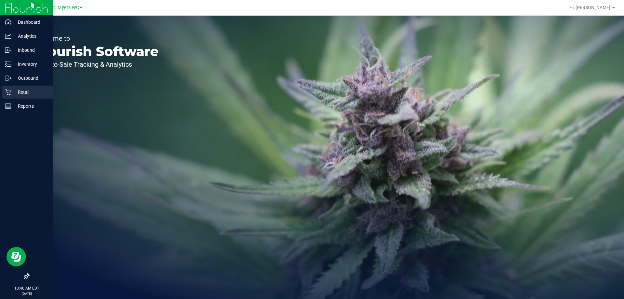 Image resolution: width=624 pixels, height=299 pixels. Describe the element at coordinates (8, 106) in the screenshot. I see `inline-svg: Reports` at that location.